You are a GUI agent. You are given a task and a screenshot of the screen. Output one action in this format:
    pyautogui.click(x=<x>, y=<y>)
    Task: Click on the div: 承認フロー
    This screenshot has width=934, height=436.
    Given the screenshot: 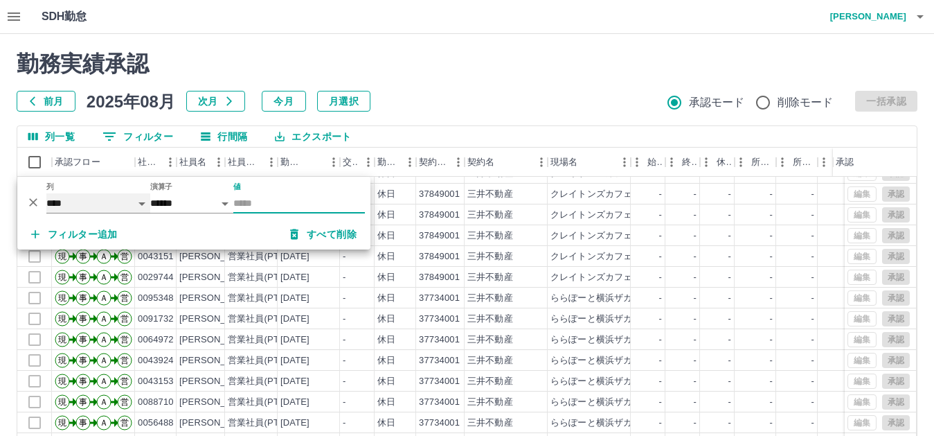 What is the action you would take?
    pyautogui.click(x=93, y=162)
    